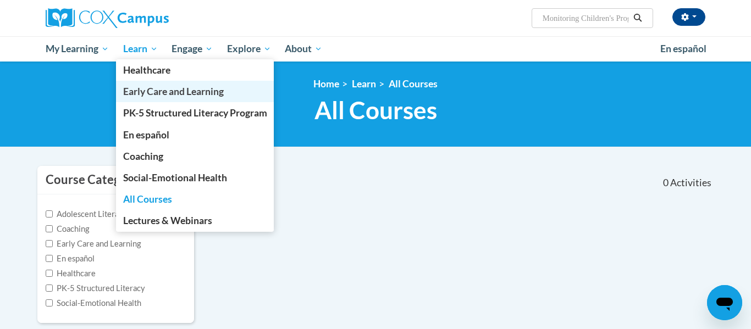 This screenshot has width=751, height=329. Describe the element at coordinates (195, 220) in the screenshot. I see `a: Lectures & Webinars` at that location.